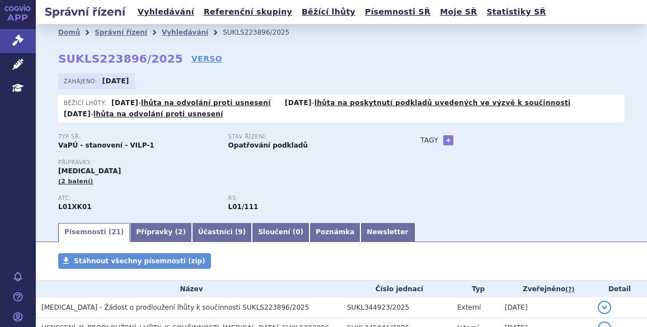  What do you see at coordinates (240, 232) in the screenshot?
I see `span: 9` at bounding box center [240, 232].